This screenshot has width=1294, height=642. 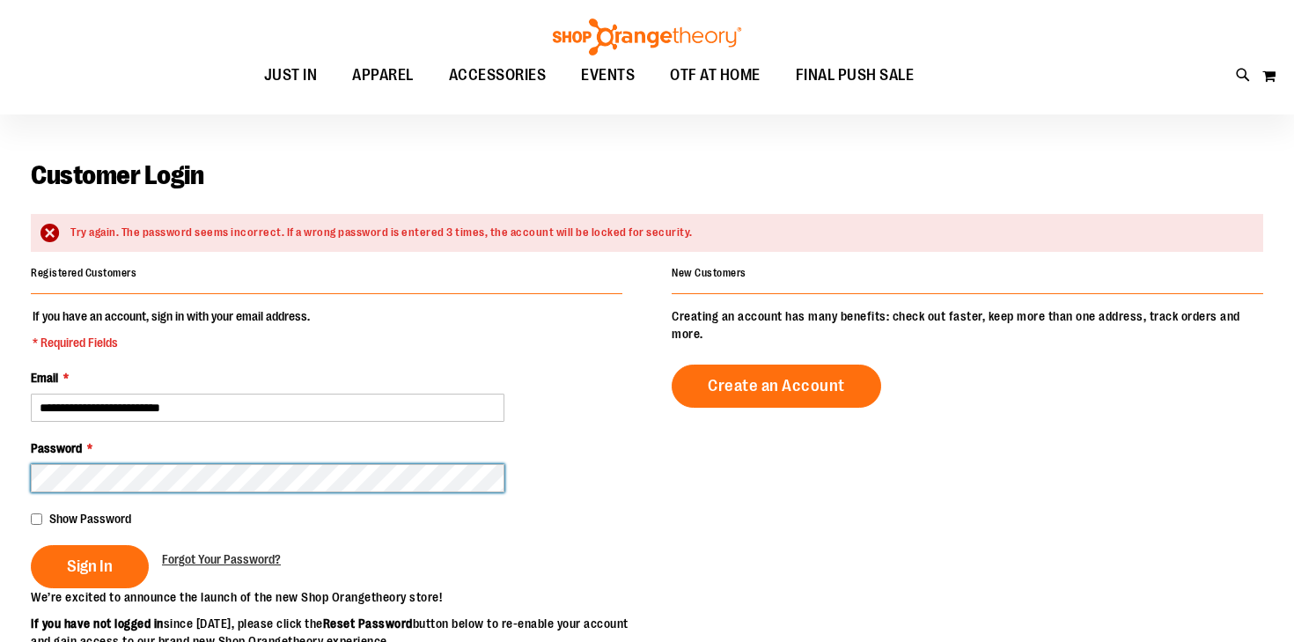 I want to click on a: EVENTS, so click(x=607, y=76).